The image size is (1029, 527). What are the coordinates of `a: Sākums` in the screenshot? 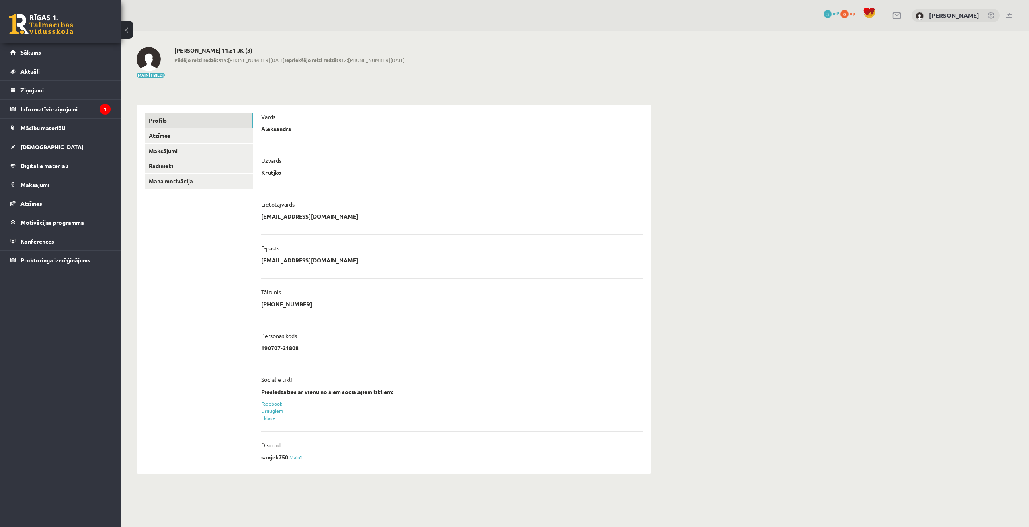 It's located at (60, 52).